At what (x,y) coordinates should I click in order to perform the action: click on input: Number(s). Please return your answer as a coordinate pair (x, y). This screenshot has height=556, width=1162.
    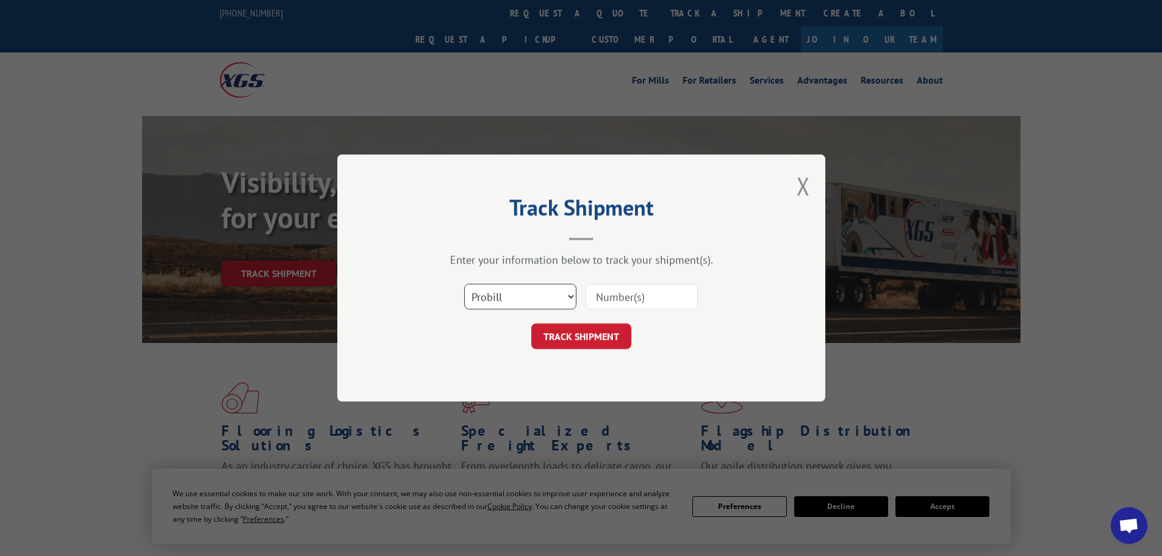
    Looking at the image, I should click on (641, 296).